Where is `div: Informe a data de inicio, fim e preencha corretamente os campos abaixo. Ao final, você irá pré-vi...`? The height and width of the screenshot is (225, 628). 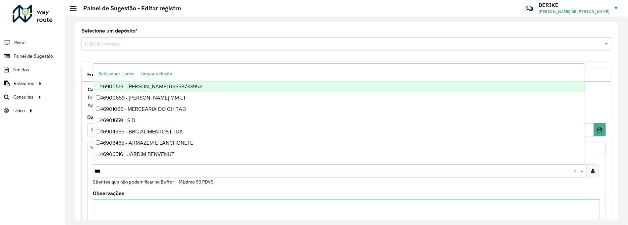
div: Informe a data de inicio, fim e preencha corretamente os campos abaixo. Ao final, você irá pré-vi... is located at coordinates (346, 97).